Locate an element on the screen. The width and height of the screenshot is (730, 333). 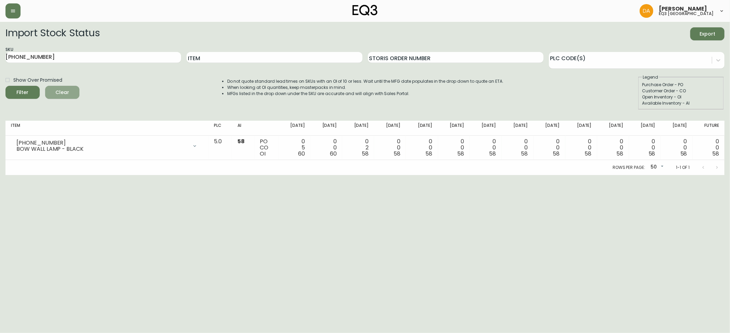
td: 5.0 is located at coordinates (220, 148).